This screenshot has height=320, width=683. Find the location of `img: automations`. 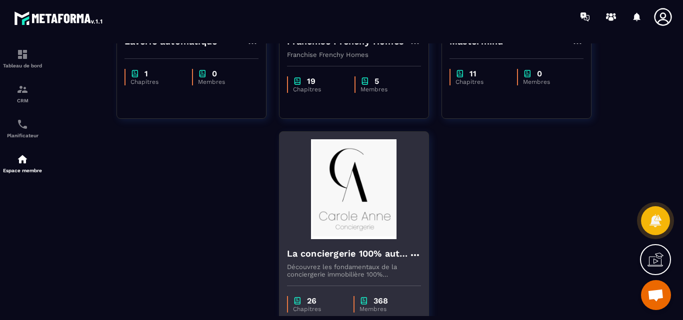

img: automations is located at coordinates (22, 159).